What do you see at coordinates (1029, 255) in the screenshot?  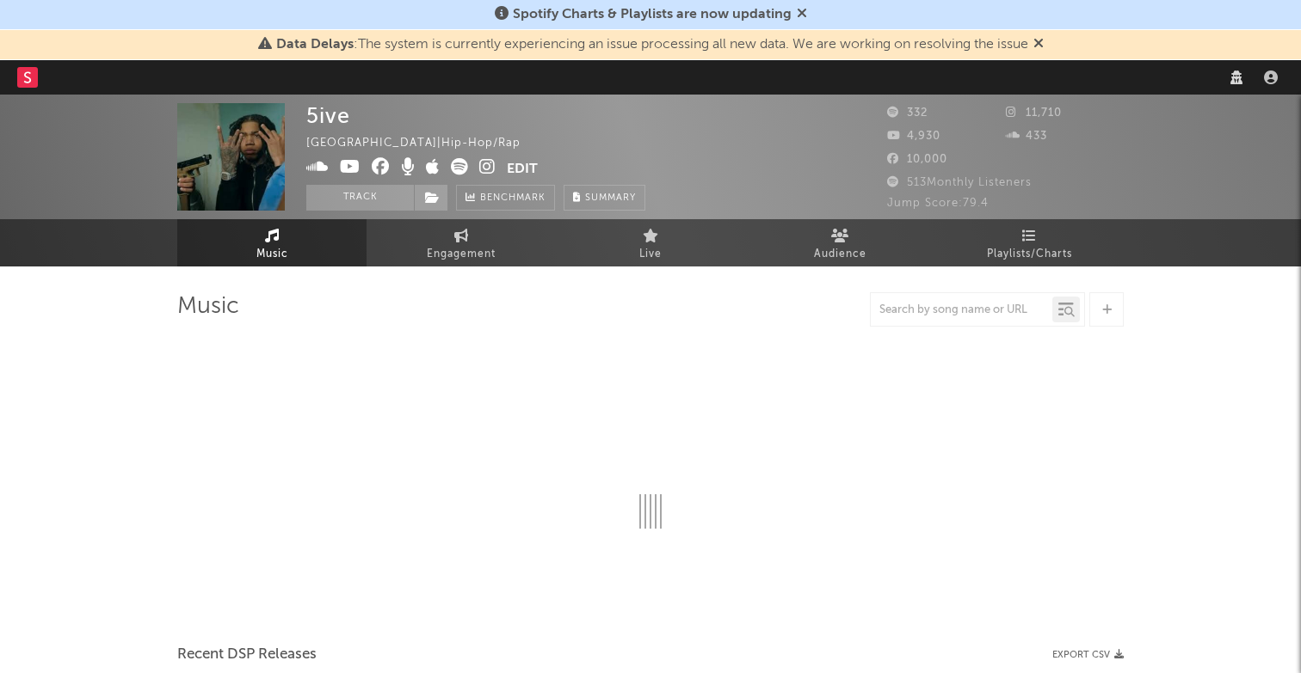 I see `span: Playlists/Charts` at bounding box center [1029, 255].